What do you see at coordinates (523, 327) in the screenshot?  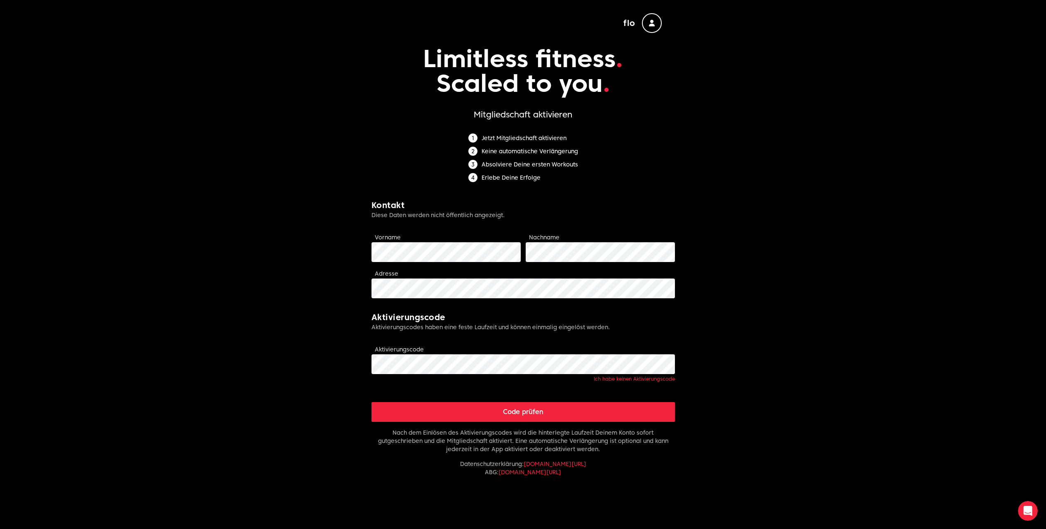 I see `p: Aktivierungscodes haben eine feste Laufzeit und können einmalig eingelöst werden.` at bounding box center [523, 327].